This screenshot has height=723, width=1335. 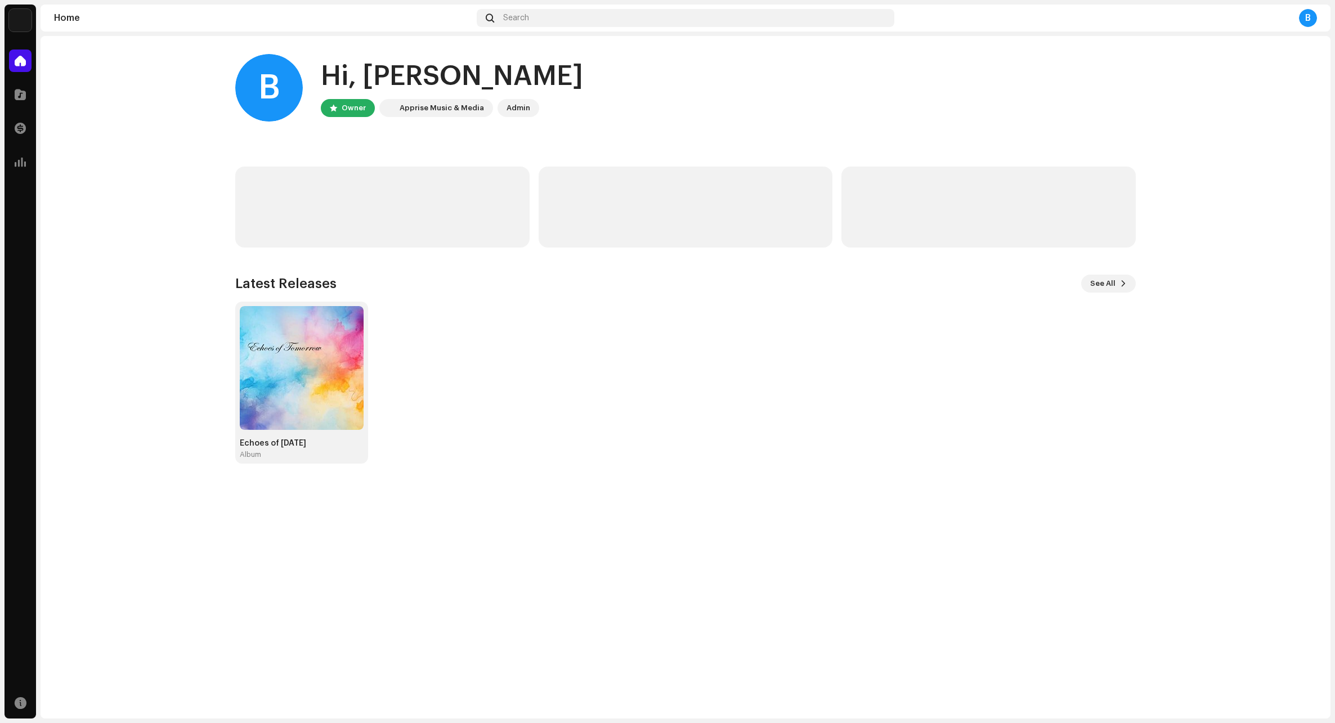 What do you see at coordinates (1108, 284) in the screenshot?
I see `button: See All` at bounding box center [1108, 284].